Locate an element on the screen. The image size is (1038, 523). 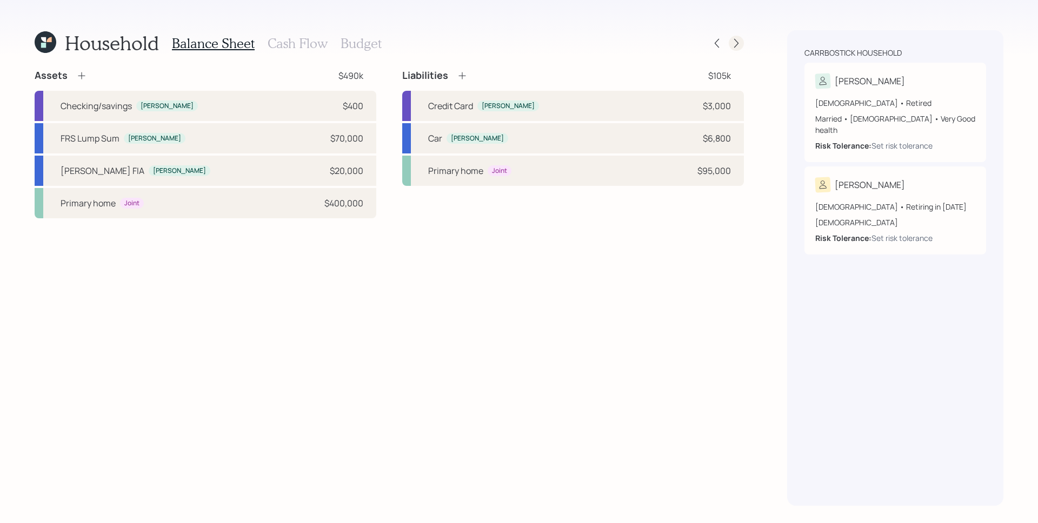
div: $70,000 is located at coordinates (346, 138).